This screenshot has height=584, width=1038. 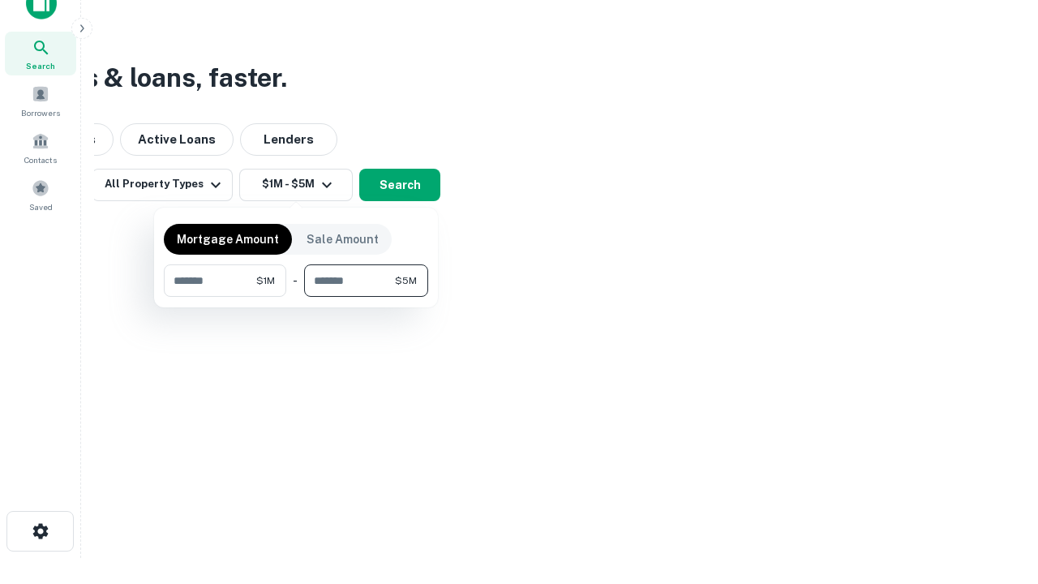 What do you see at coordinates (342, 239) in the screenshot?
I see `p: Sale Amount` at bounding box center [342, 239].